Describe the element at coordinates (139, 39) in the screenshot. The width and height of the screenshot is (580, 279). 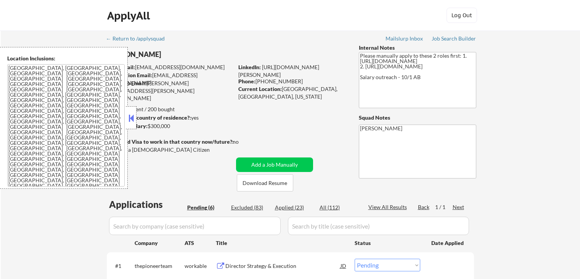
I see `div: ← Return to /applysquad` at that location.